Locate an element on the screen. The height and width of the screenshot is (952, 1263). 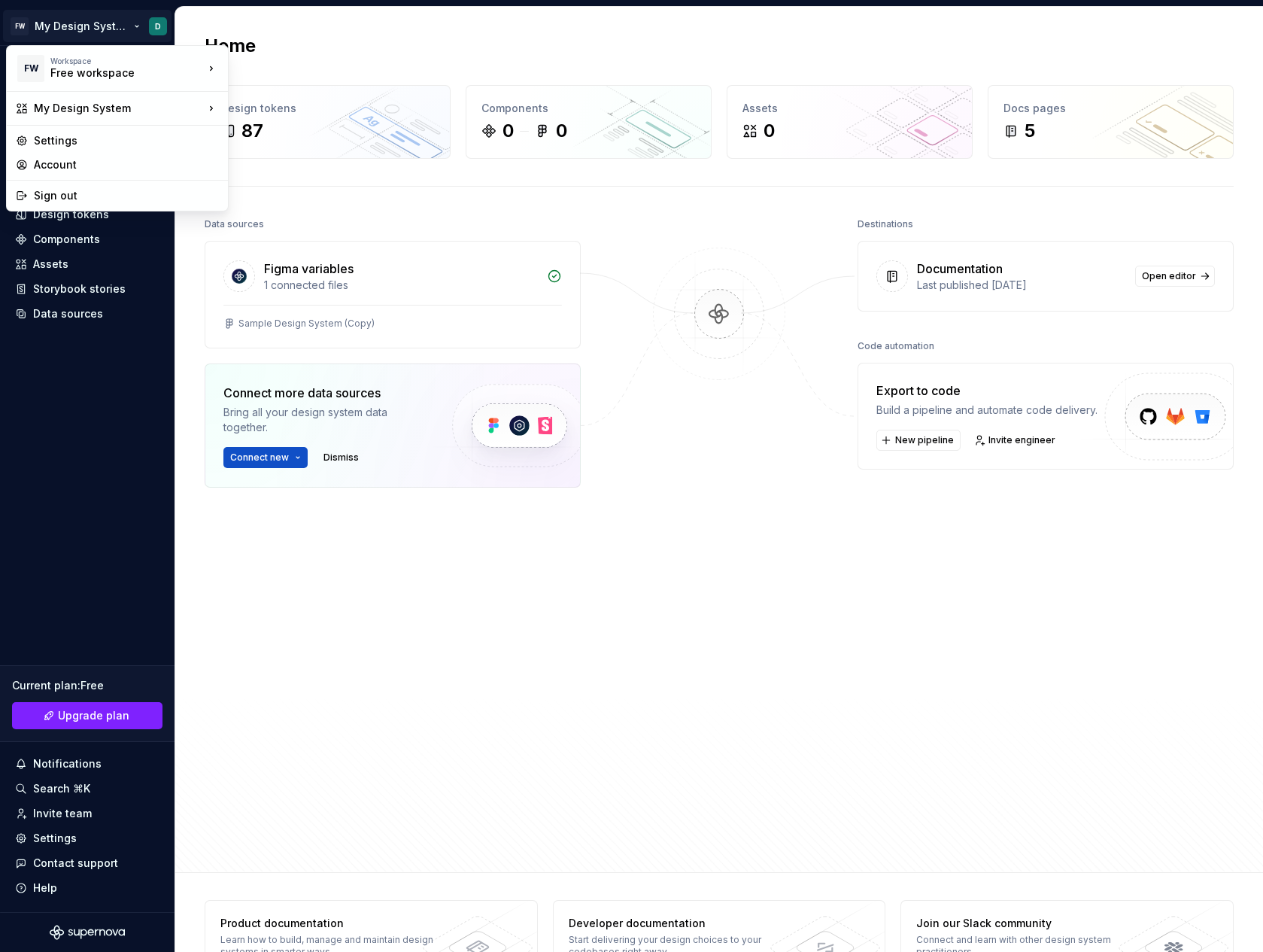
div: Account is located at coordinates (126, 164).